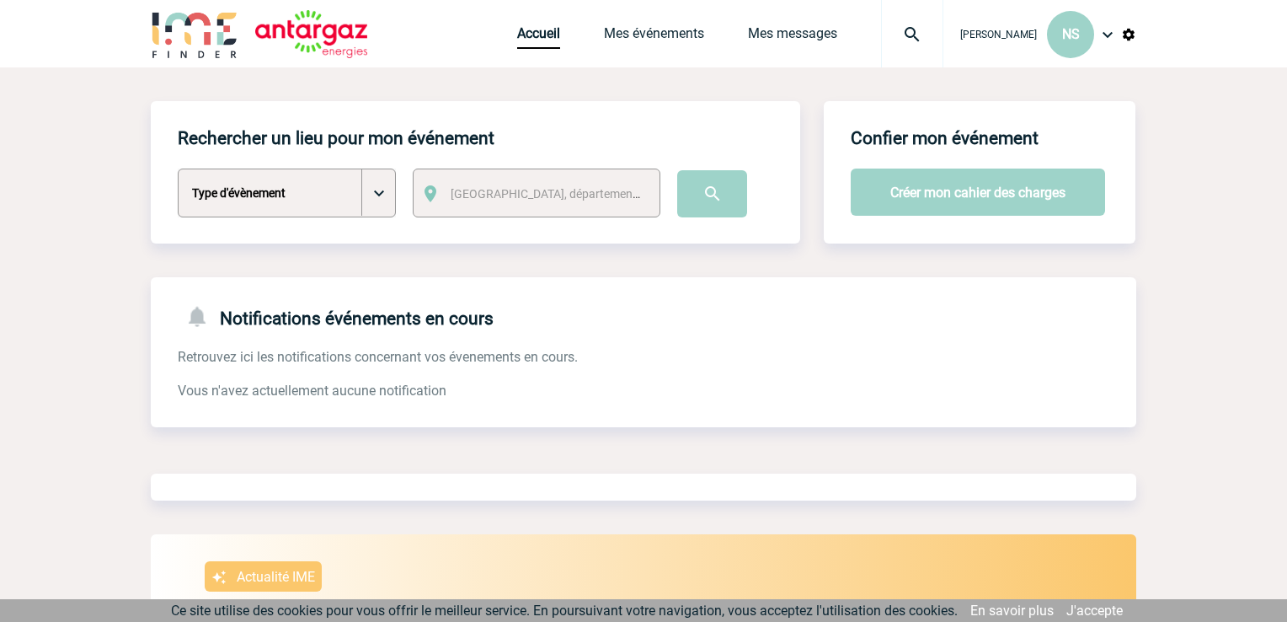 This screenshot has width=1287, height=622. What do you see at coordinates (1012, 610) in the screenshot?
I see `a: En savoir plus` at bounding box center [1012, 610].